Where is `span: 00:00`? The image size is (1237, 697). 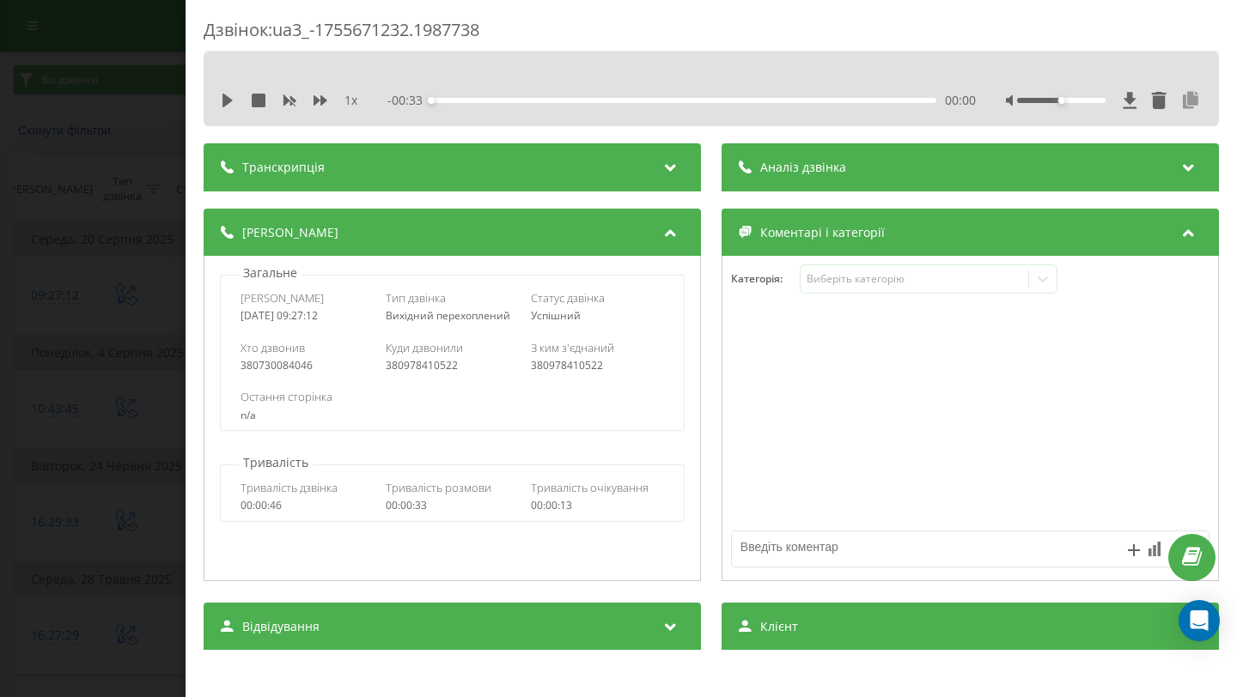 span: 00:00 is located at coordinates (960, 100).